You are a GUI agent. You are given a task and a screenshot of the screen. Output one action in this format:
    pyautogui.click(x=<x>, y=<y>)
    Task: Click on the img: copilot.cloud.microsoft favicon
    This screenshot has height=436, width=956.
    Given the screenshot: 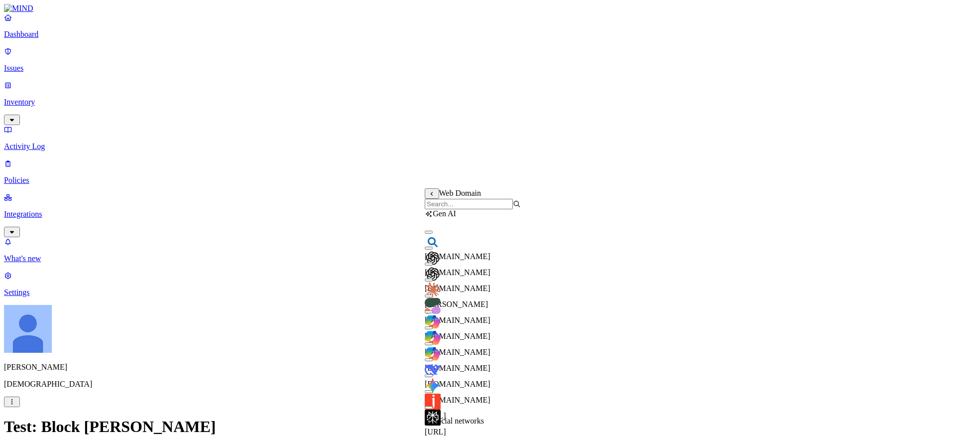 What is the action you would take?
    pyautogui.click(x=433, y=322)
    